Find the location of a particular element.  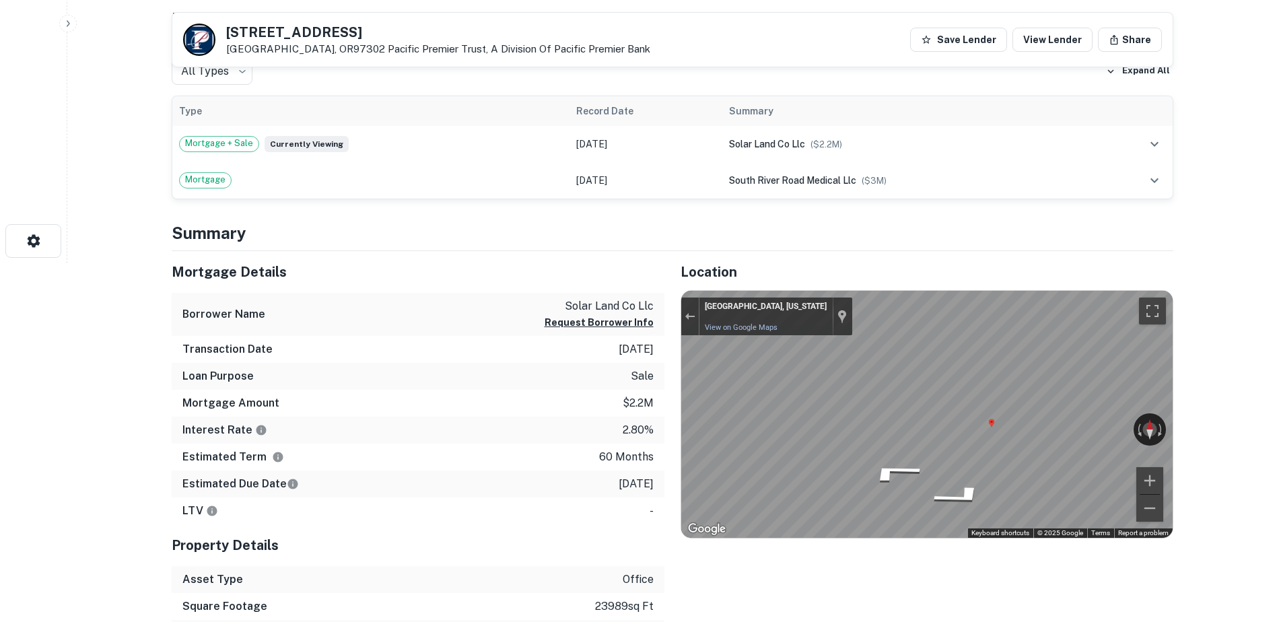

span: Mortgage is located at coordinates (205, 180).